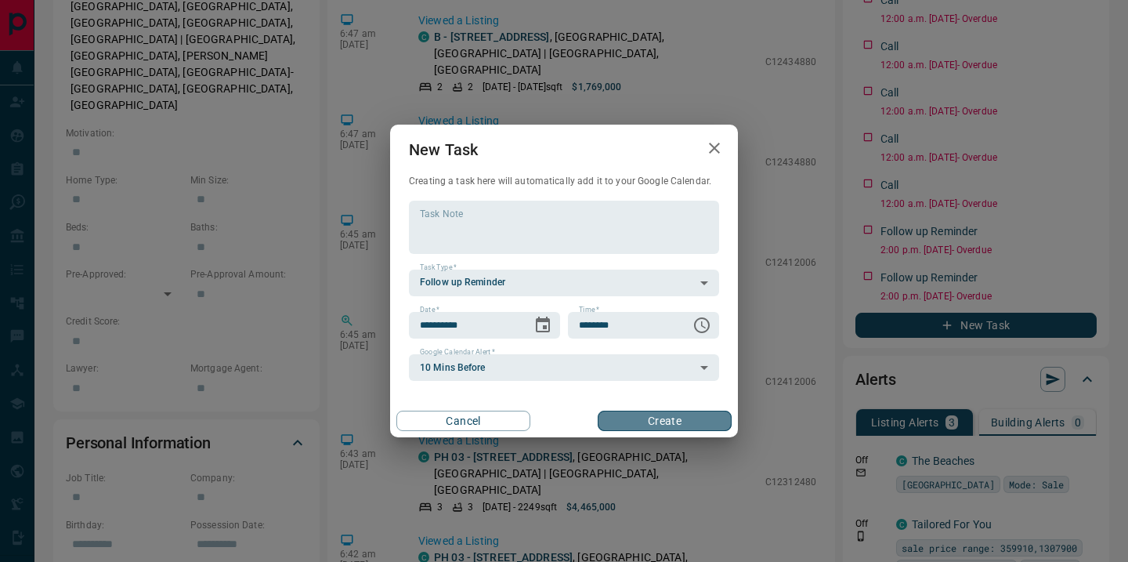  What do you see at coordinates (429, 310) in the screenshot?
I see `label: Date` at bounding box center [429, 310].